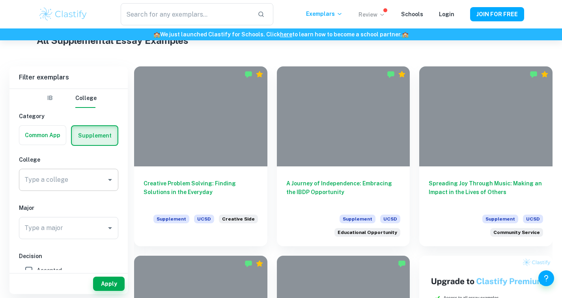  What do you see at coordinates (547, 278) in the screenshot?
I see `button: Help and Feedback` at bounding box center [547, 278].